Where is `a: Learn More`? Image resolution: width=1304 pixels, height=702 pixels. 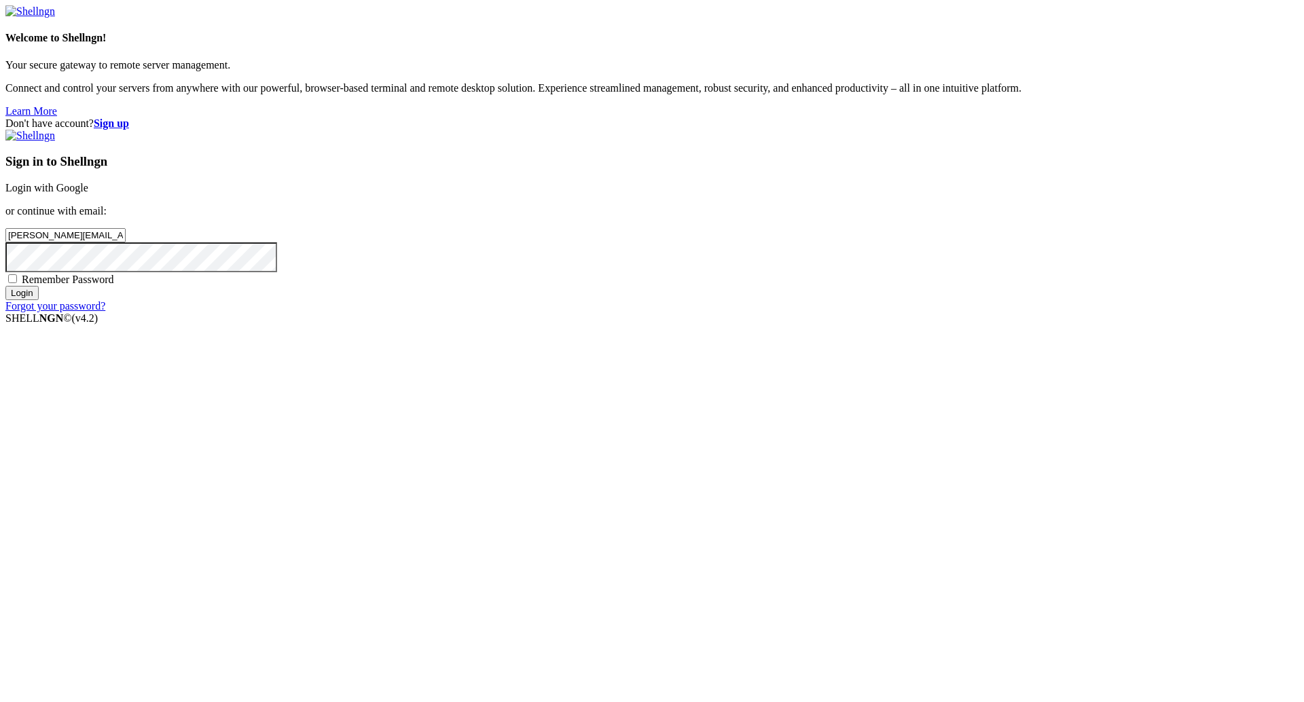
a: Learn More is located at coordinates (31, 111).